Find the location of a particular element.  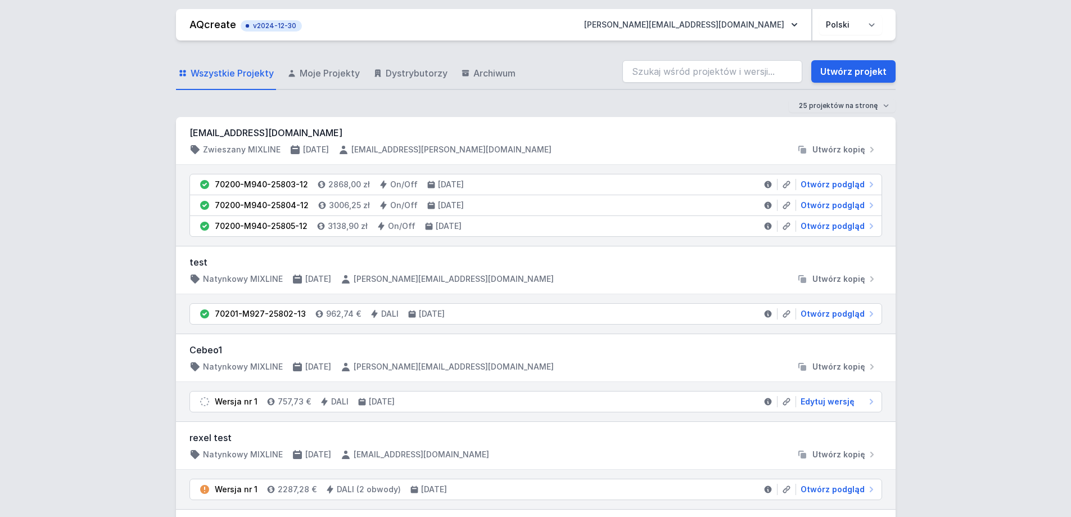

div: 70201-M927-25802-13 is located at coordinates (260, 314).